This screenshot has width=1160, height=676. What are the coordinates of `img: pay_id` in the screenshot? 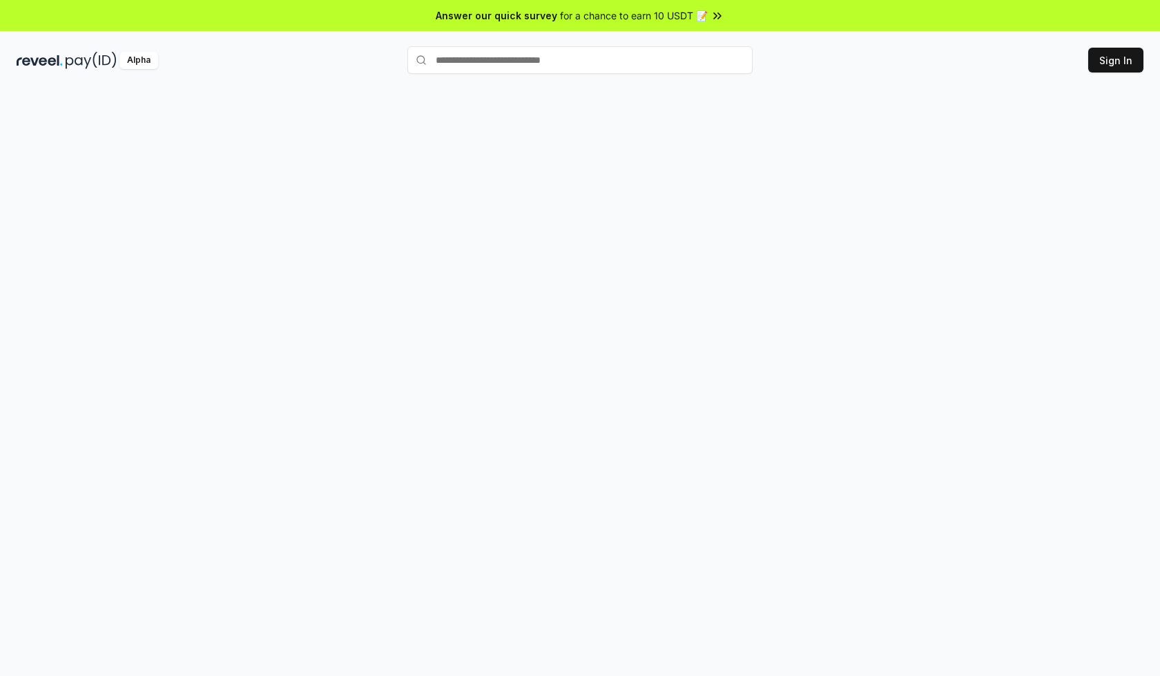 It's located at (91, 60).